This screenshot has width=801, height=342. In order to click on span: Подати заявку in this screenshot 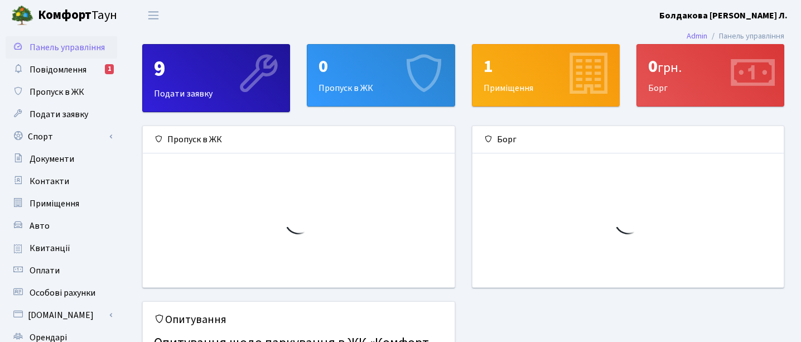, I will do `click(59, 114)`.